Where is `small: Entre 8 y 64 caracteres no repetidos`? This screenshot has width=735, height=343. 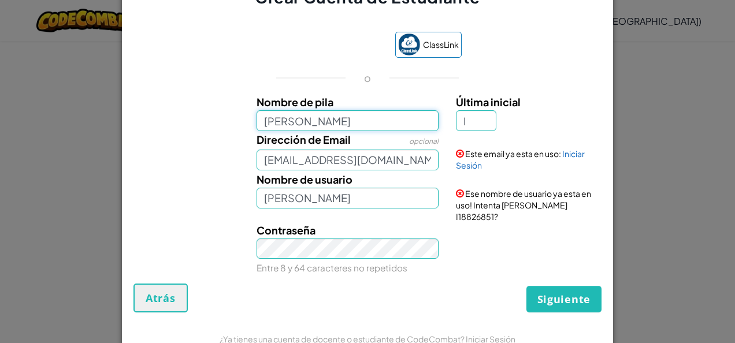 small: Entre 8 y 64 caracteres no repetidos is located at coordinates (332, 268).